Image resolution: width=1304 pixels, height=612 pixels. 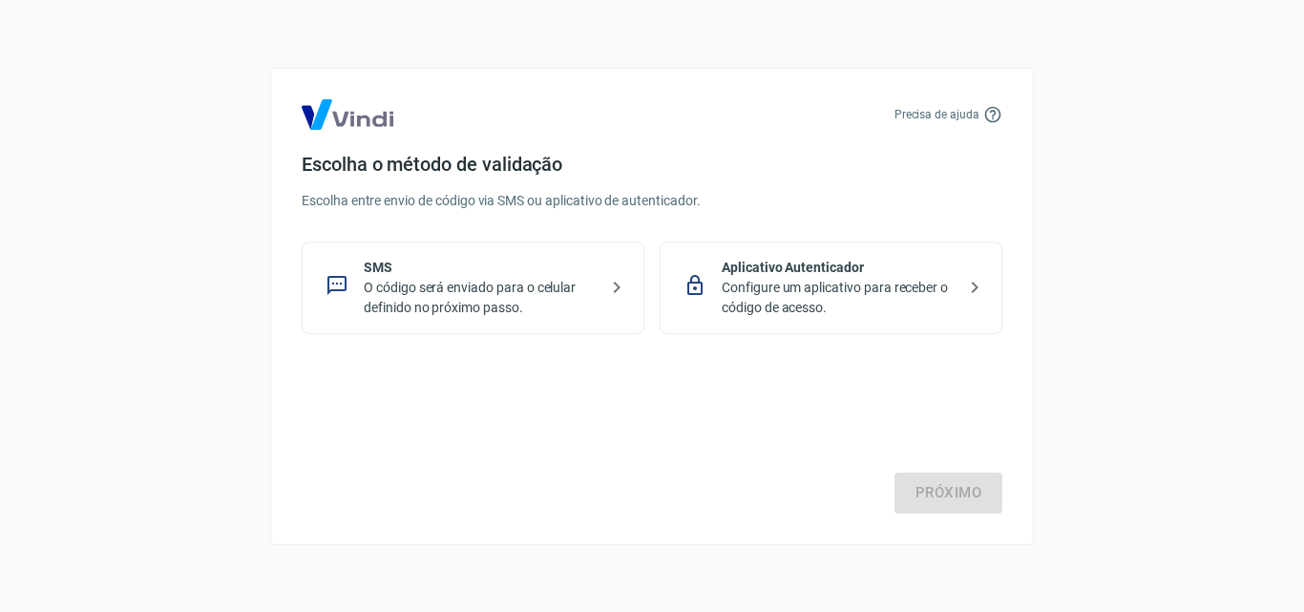 What do you see at coordinates (480, 298) in the screenshot?
I see `p: O código será enviado para o celular definido no próximo passo.` at bounding box center [480, 298].